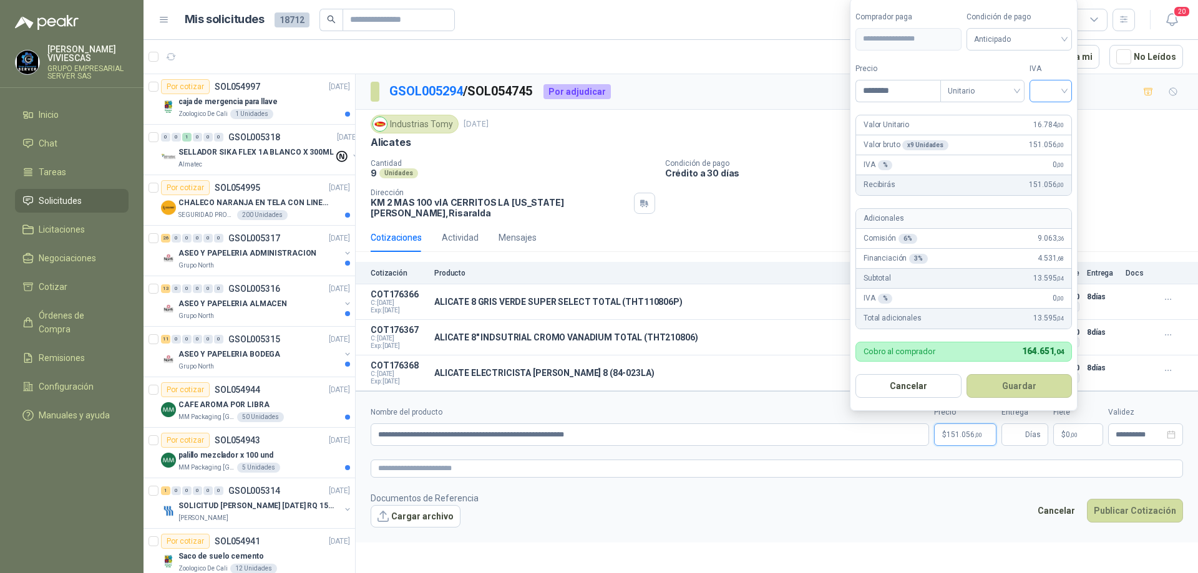 This screenshot has width=1198, height=573. I want to click on label: IVA, so click(1050, 69).